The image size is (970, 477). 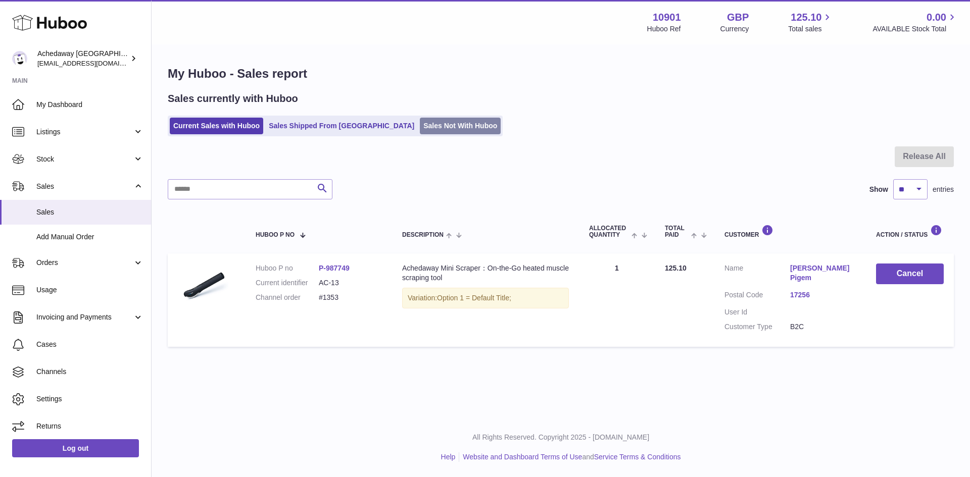 What do you see at coordinates (810, 22) in the screenshot?
I see `a: 125.10 Total sales` at bounding box center [810, 22].